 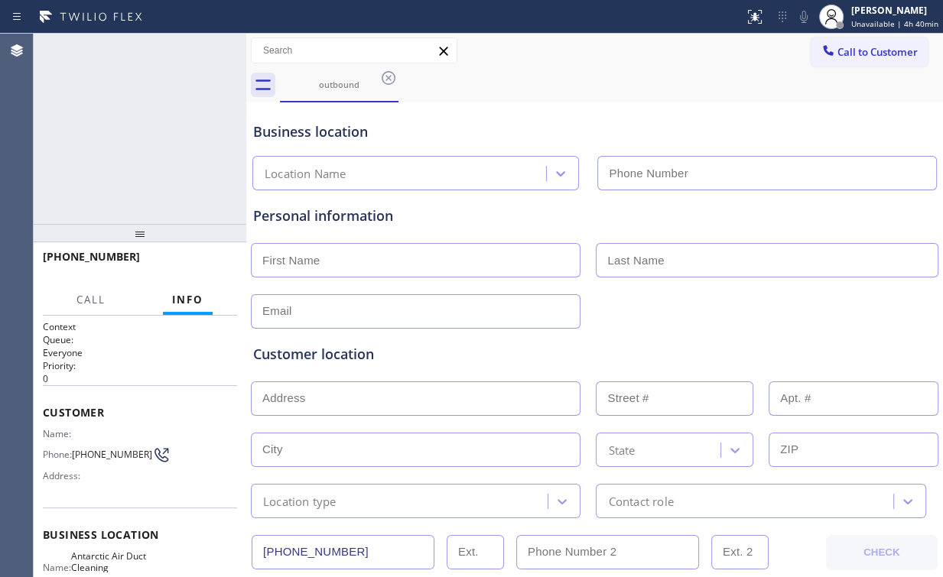 I want to click on span: Customer, so click(x=140, y=412).